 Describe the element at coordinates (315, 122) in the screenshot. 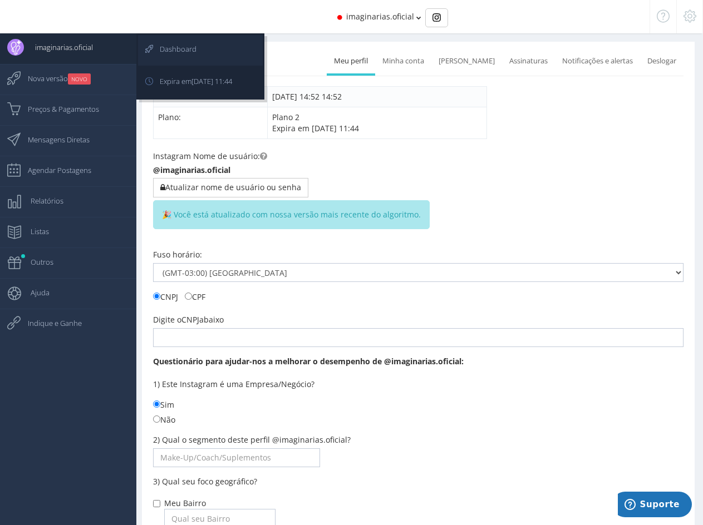

I see `span: Plano 2` at that location.